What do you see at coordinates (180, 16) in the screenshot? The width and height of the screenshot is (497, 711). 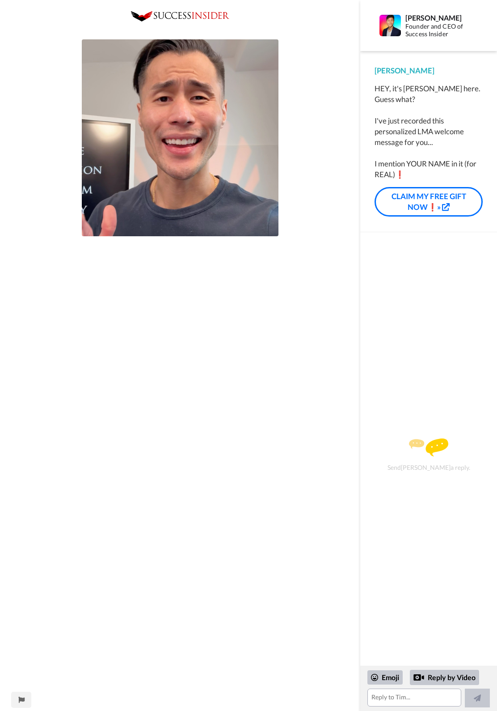 I see `img: 0c8b3de2-5a68-4eb7-92e8-72f868773395` at bounding box center [180, 16].